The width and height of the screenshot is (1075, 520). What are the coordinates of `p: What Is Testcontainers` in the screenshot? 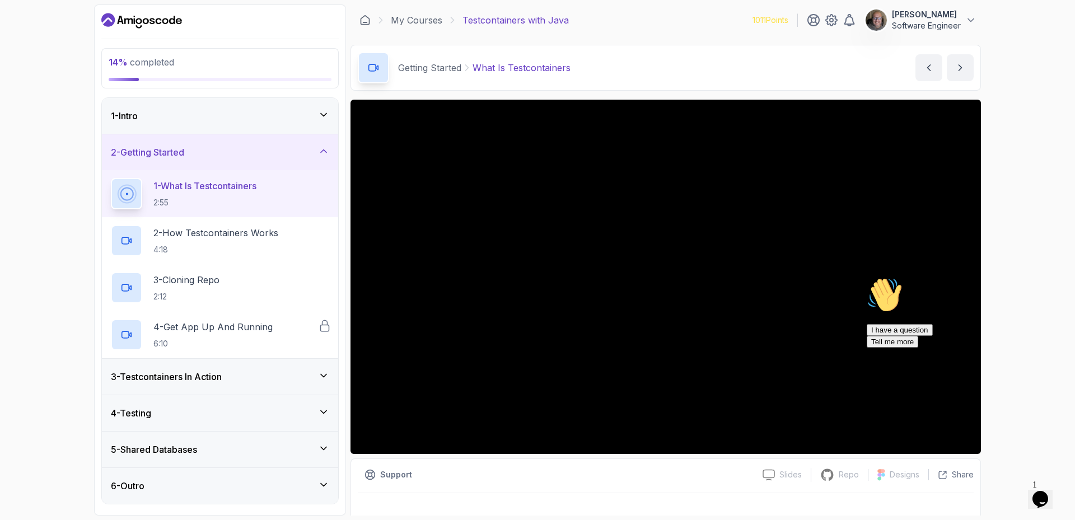 It's located at (521, 68).